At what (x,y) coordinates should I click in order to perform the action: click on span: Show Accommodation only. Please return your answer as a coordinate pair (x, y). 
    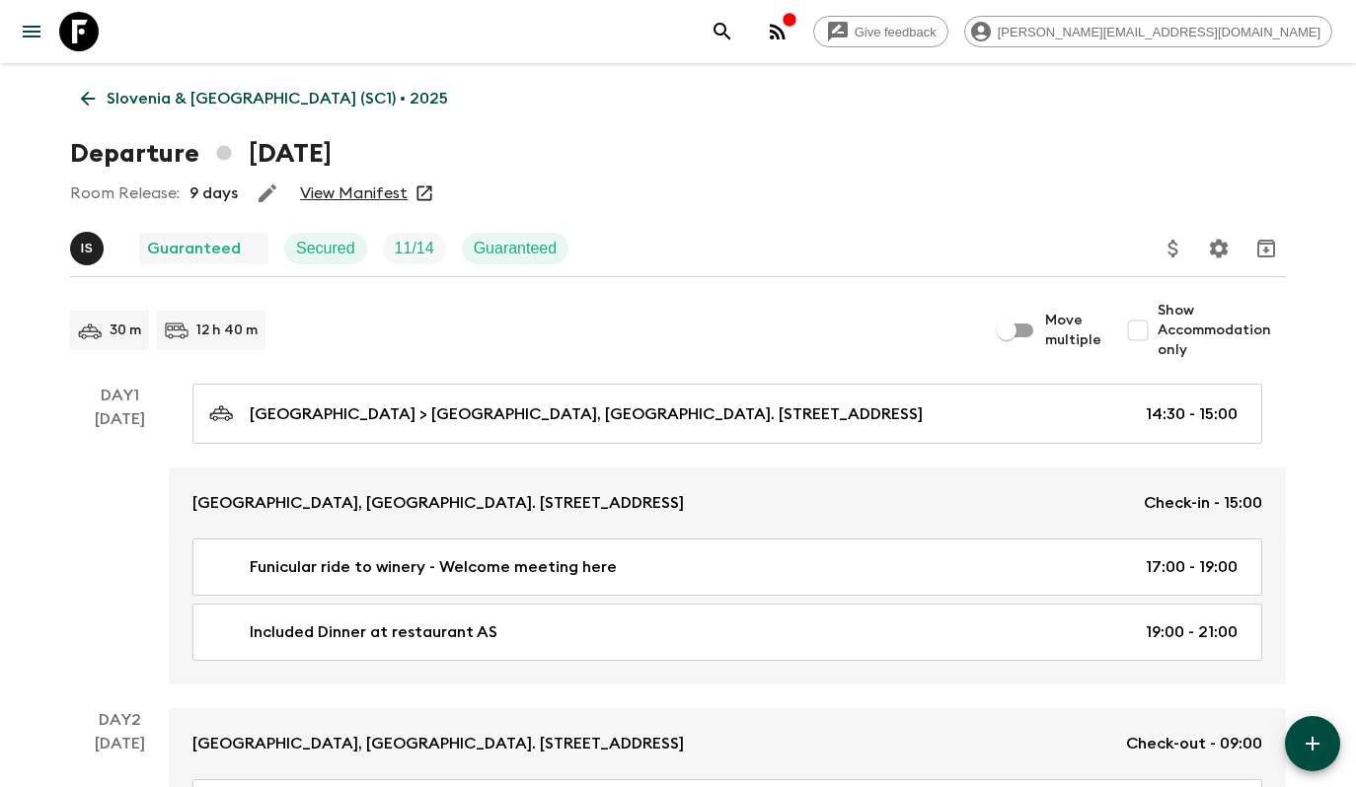
    Looking at the image, I should click on (1221, 331).